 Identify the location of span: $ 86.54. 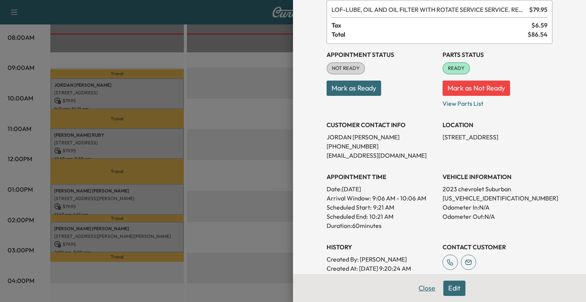
(537, 34).